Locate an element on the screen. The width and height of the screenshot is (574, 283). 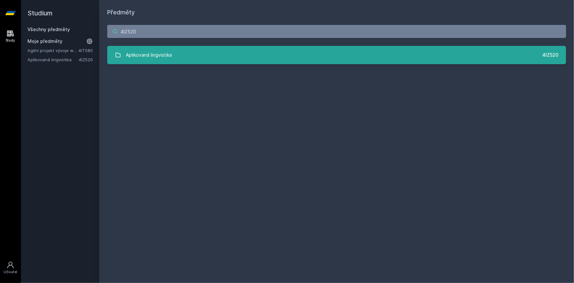
a: Aplikovaná lingvistika is located at coordinates (53, 60).